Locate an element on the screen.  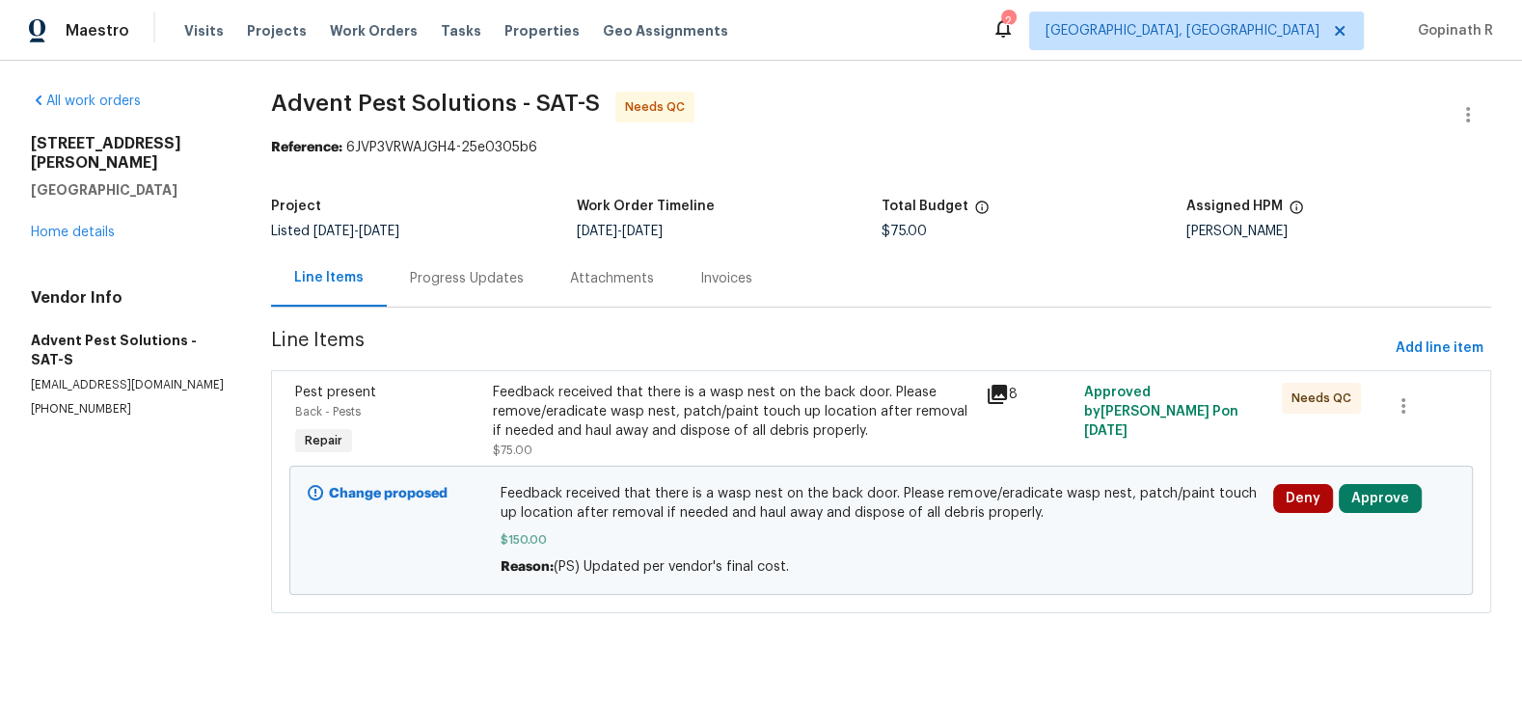
h5: Assigned HPM is located at coordinates (1235, 206).